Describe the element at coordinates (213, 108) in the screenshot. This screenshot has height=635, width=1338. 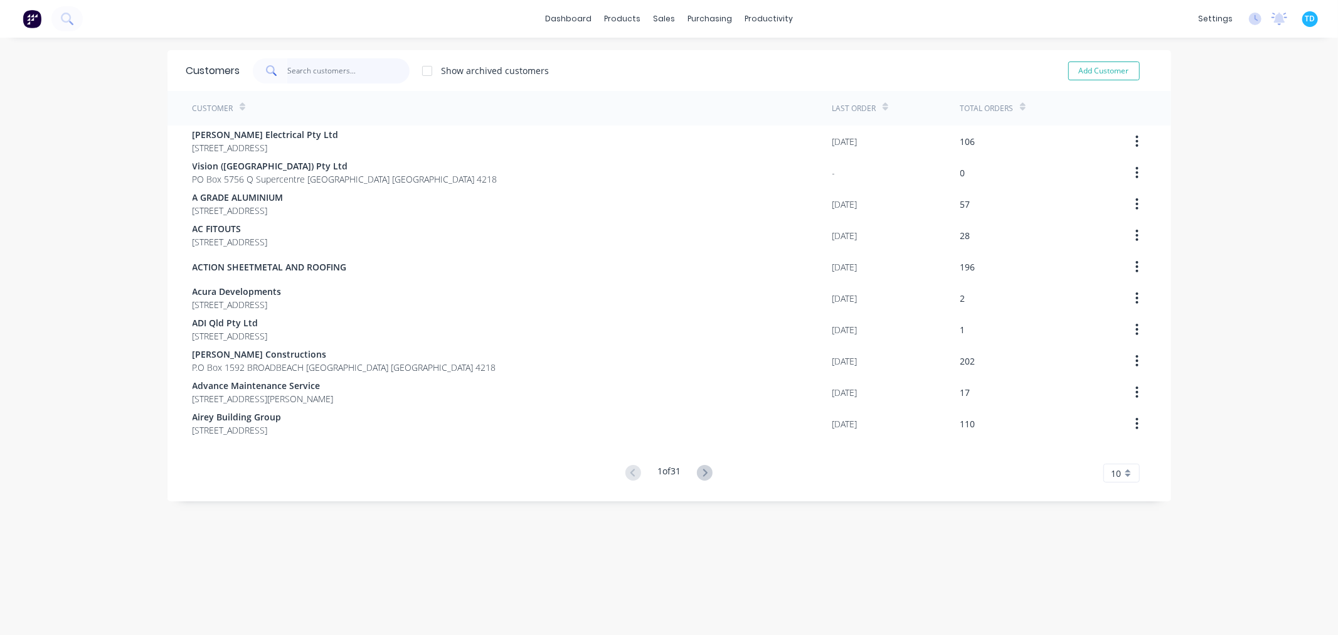
I see `div: Customer` at that location.